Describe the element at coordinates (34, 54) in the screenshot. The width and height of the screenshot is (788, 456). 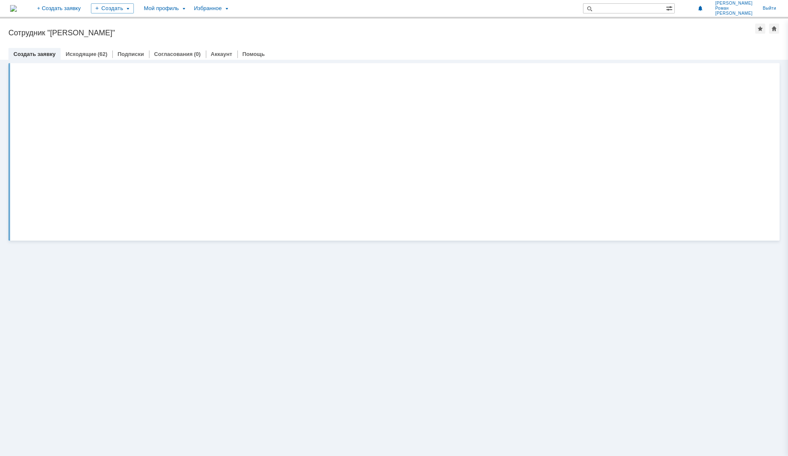
I see `a: Создать заявку` at that location.